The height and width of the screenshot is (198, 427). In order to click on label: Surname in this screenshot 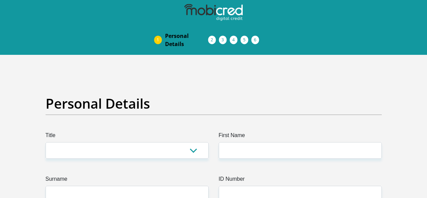, I will do `click(127, 180)`.